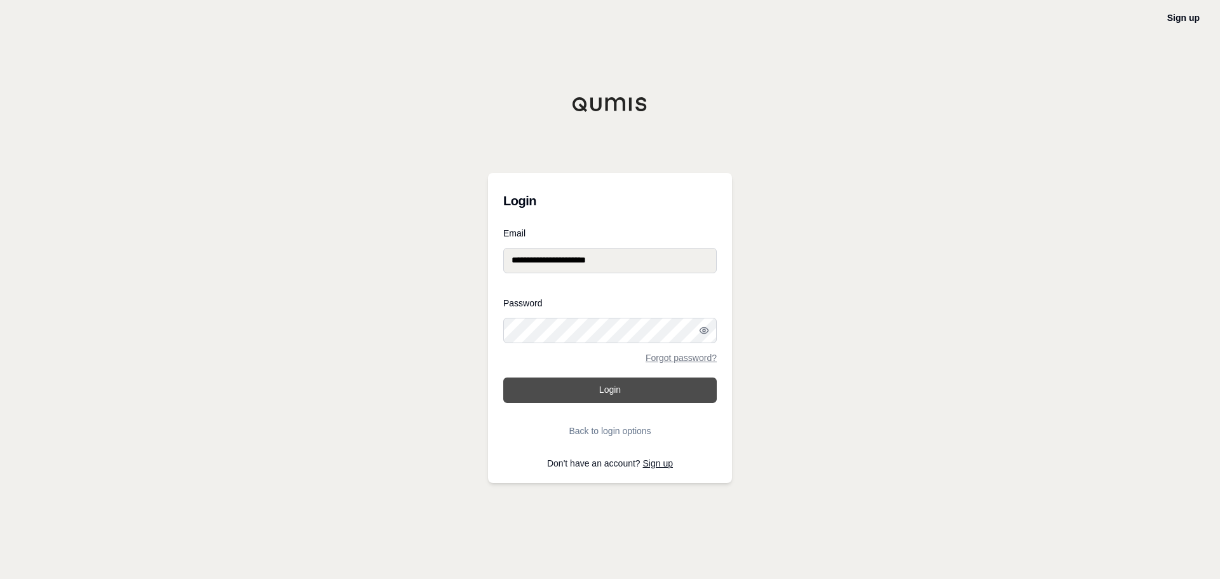  I want to click on label: Email, so click(610, 233).